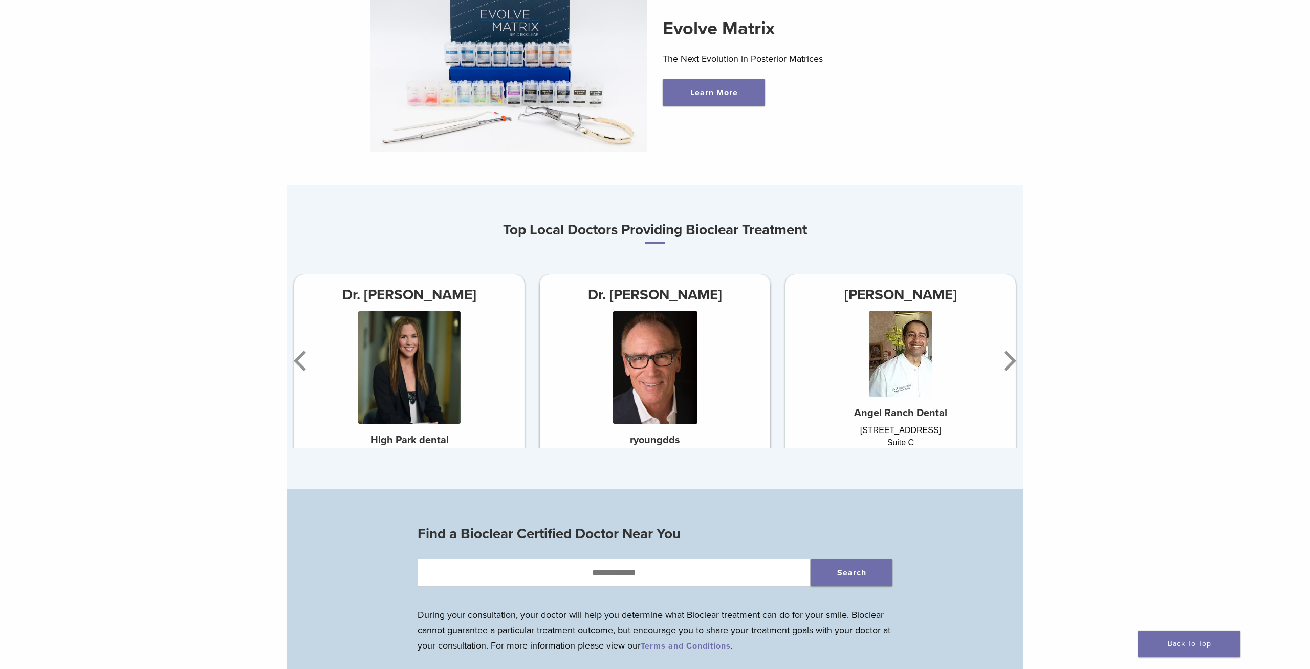 Image resolution: width=1310 pixels, height=669 pixels. What do you see at coordinates (409, 367) in the screenshot?
I see `img: Dr. Vanessa Cruz` at bounding box center [409, 367].